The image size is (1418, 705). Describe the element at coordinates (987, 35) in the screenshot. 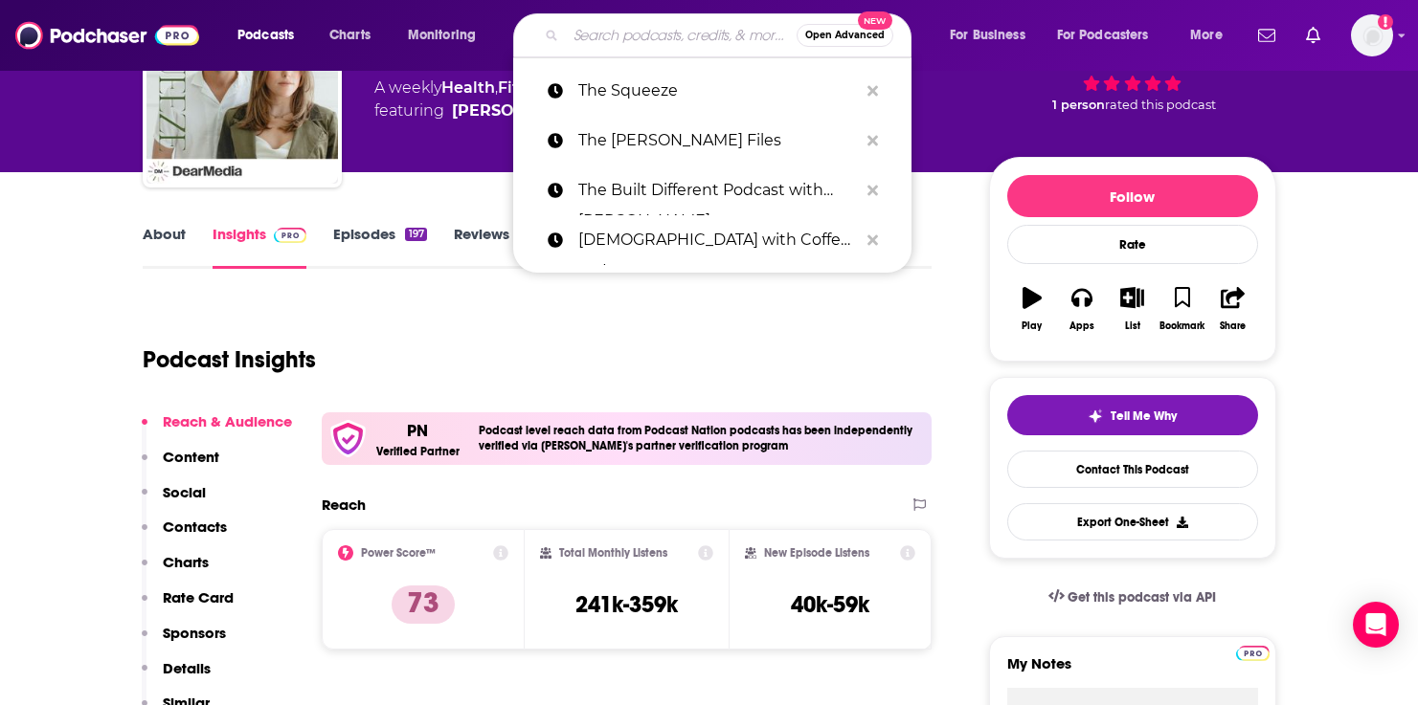

I see `span: For Business` at that location.